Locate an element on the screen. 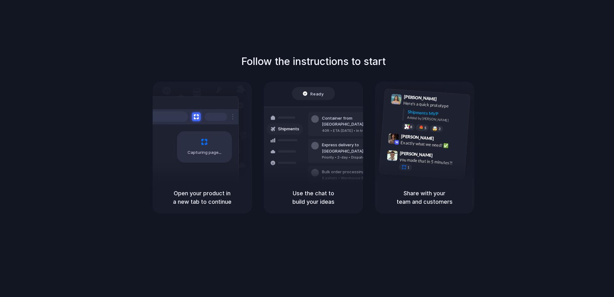 The width and height of the screenshot is (614, 297). div: Bulk order processing is located at coordinates (351, 172).